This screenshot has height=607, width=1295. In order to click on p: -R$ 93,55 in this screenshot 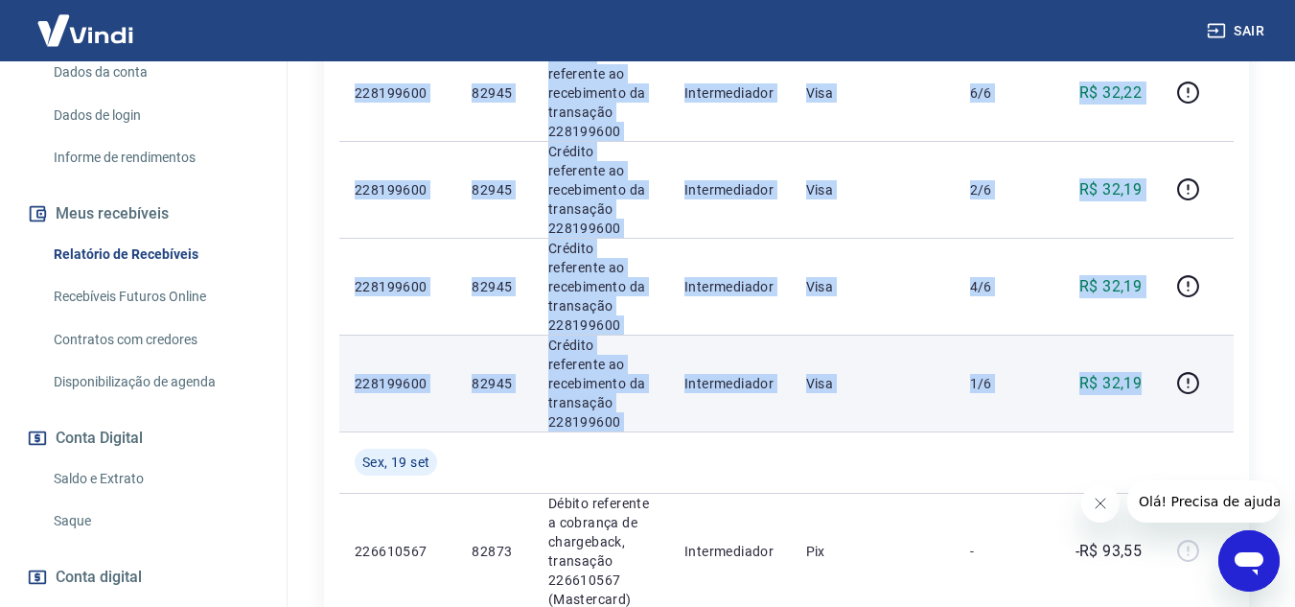, I will do `click(1109, 551)`.